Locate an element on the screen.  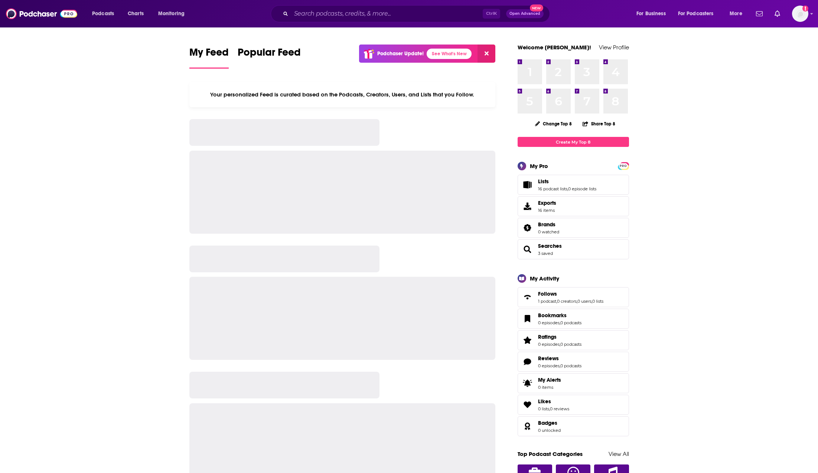
span: Ctrl K is located at coordinates (491, 14).